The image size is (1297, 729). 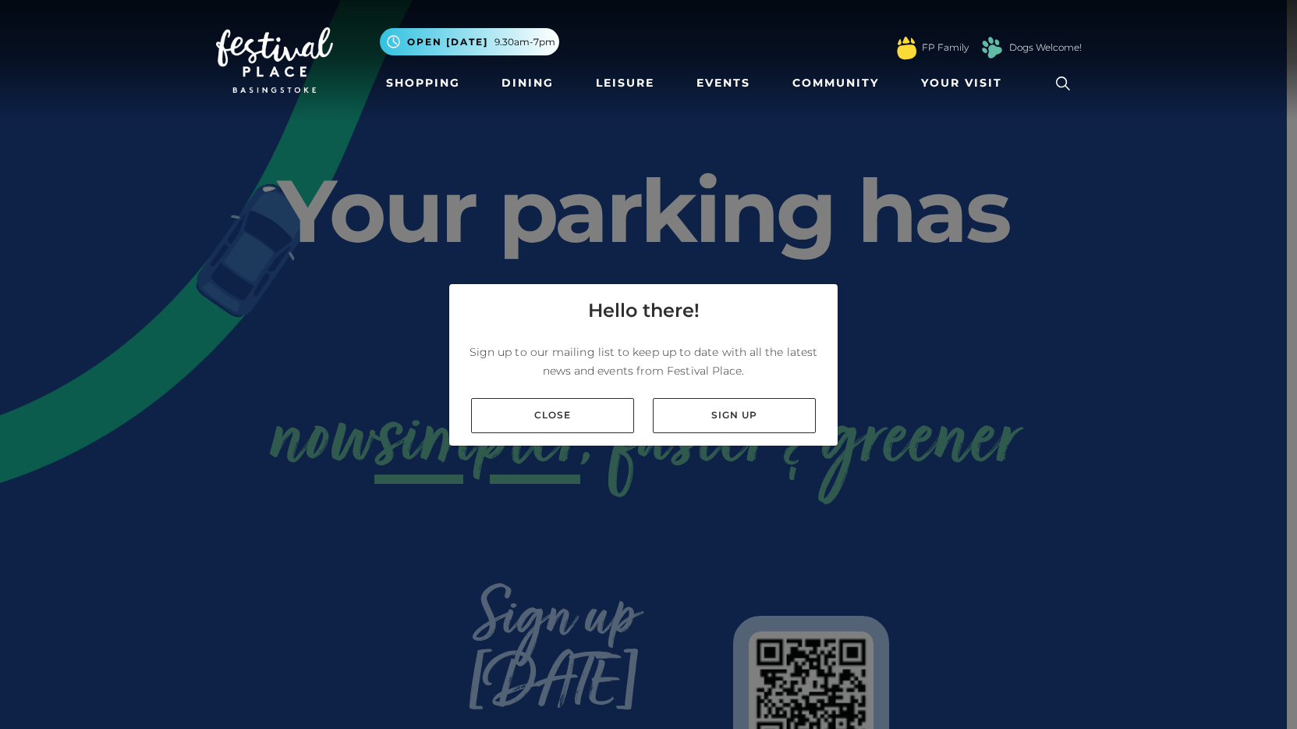 I want to click on a: Your Visit, so click(x=966, y=83).